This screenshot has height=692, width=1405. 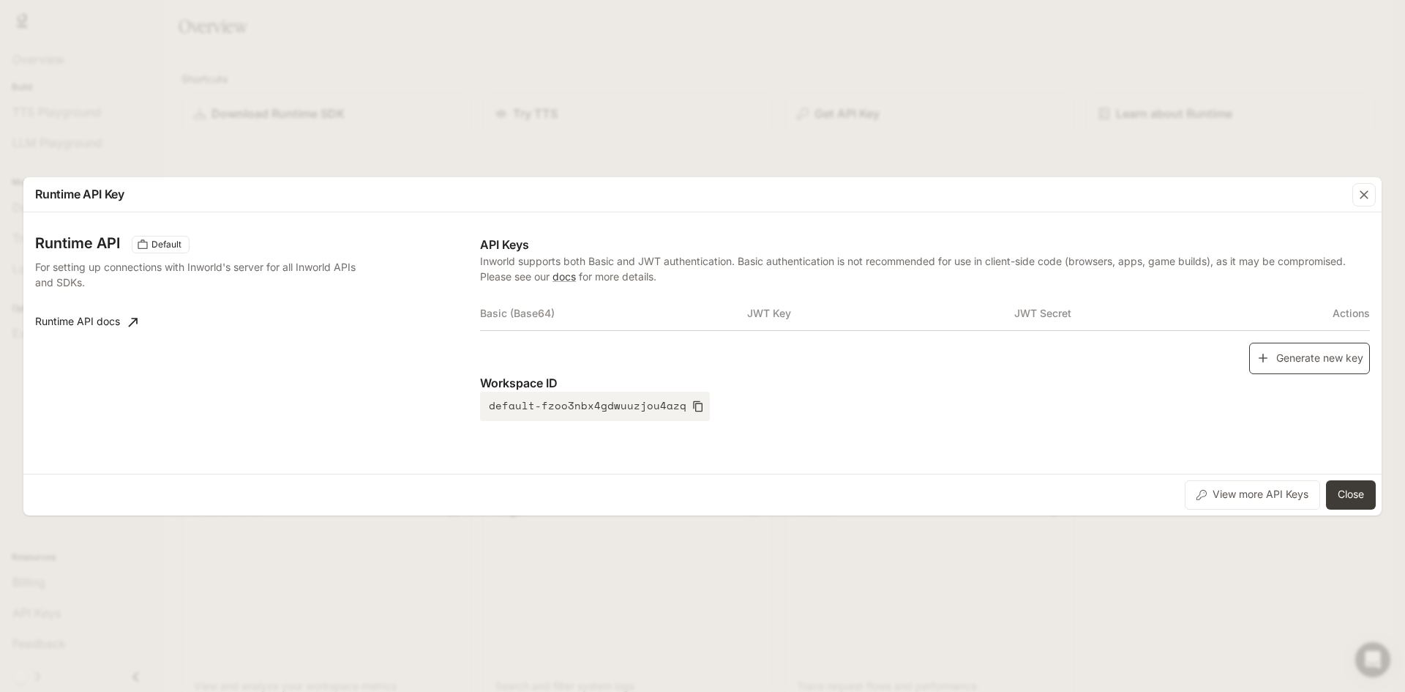 What do you see at coordinates (1147, 313) in the screenshot?
I see `th: JWT Secret` at bounding box center [1147, 313].